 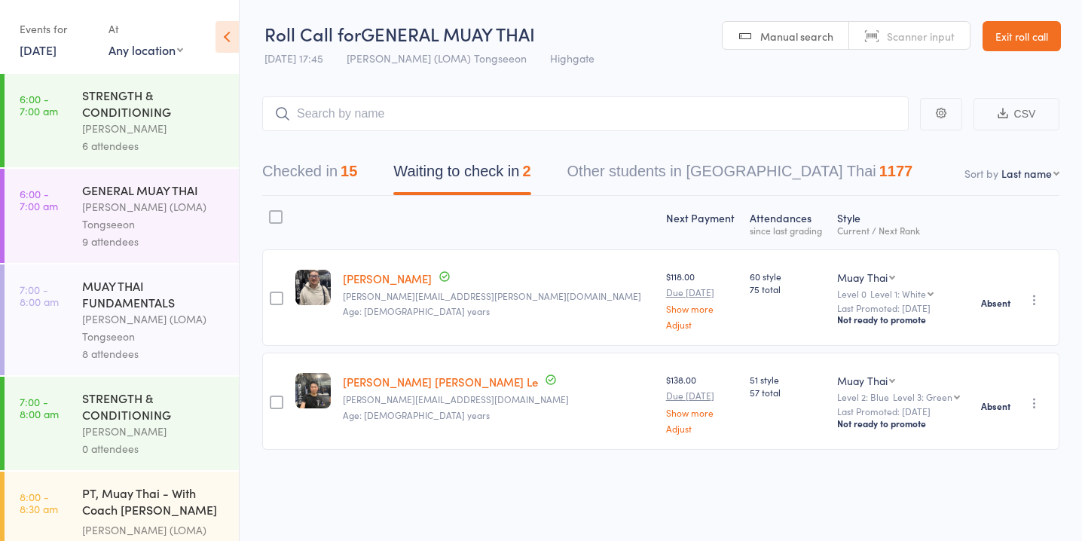 What do you see at coordinates (788, 222) in the screenshot?
I see `div: Atten­dances` at bounding box center [788, 222].